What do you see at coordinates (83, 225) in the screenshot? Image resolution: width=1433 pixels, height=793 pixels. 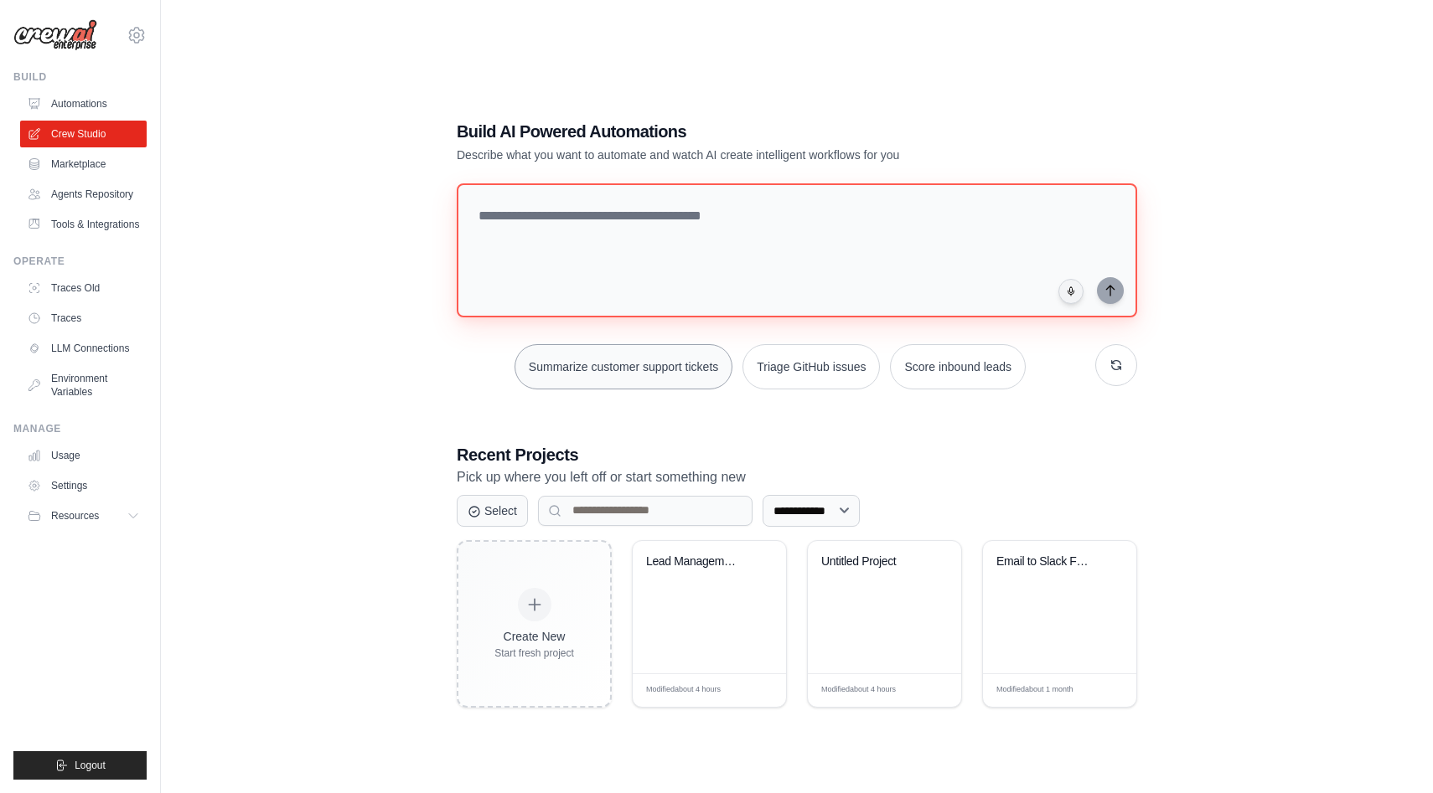 I see `a: Tools & Integrations` at bounding box center [83, 225].